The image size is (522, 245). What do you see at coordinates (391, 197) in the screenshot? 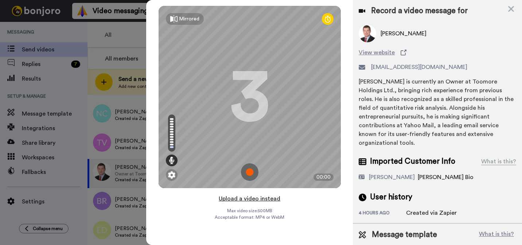
I see `span: User history` at bounding box center [391, 197].